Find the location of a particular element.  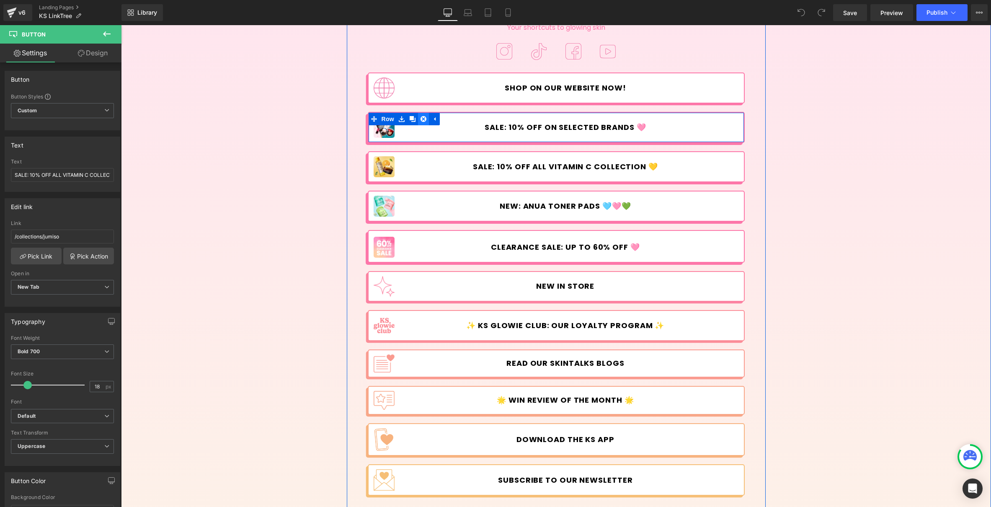

button: More is located at coordinates (979, 13).